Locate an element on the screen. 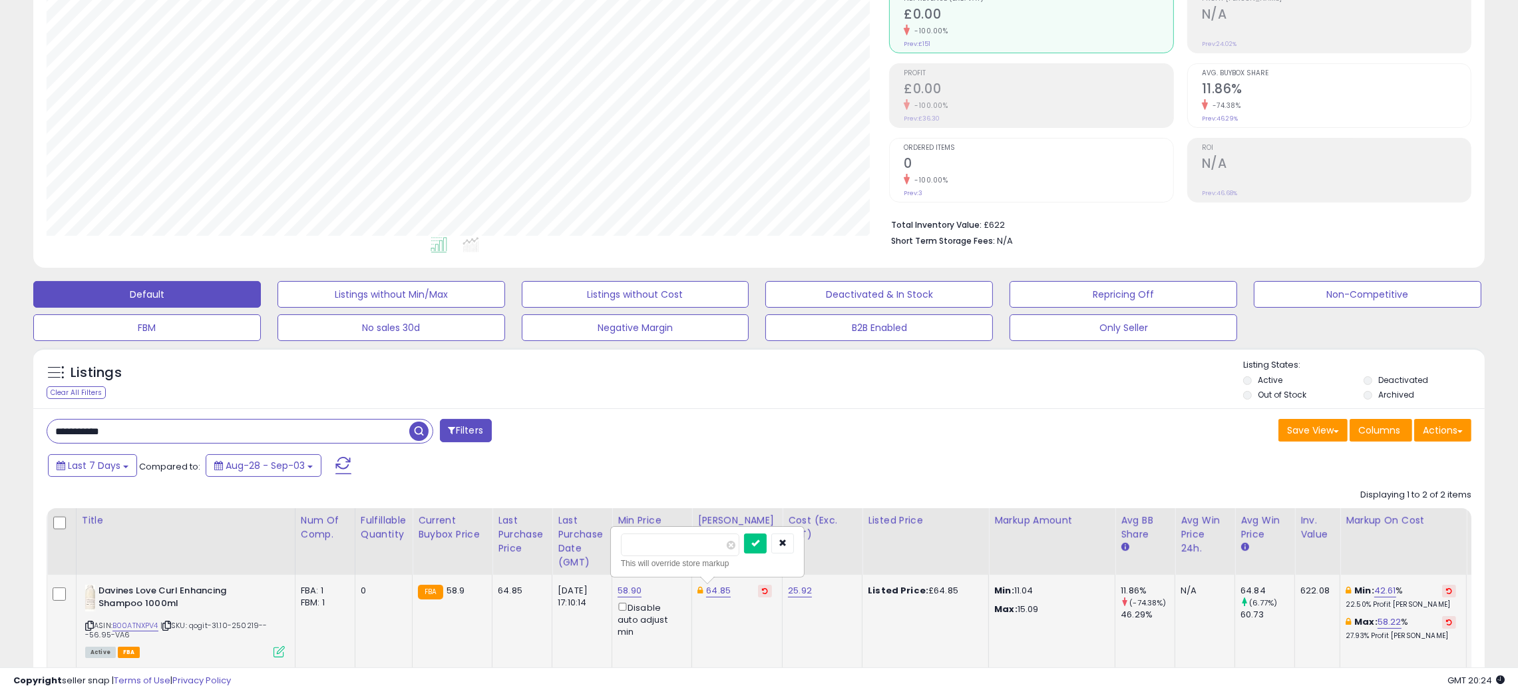 The width and height of the screenshot is (1518, 694). button: No sales 30d is located at coordinates (391, 327).